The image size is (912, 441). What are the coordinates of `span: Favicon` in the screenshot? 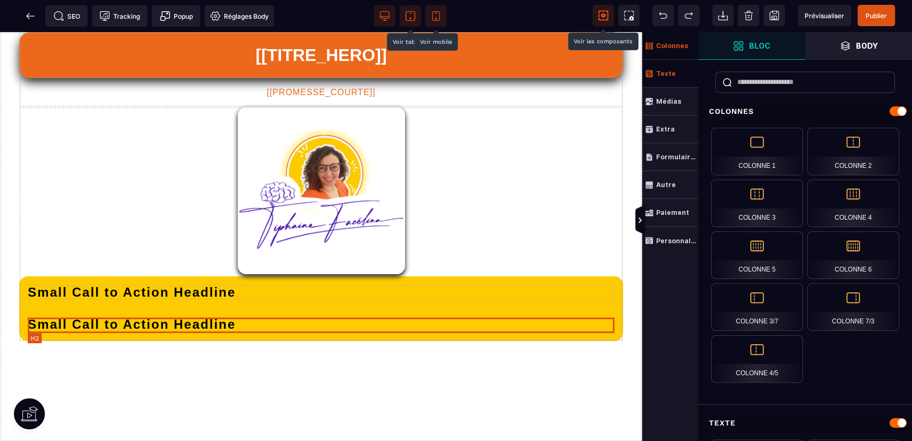 It's located at (239, 16).